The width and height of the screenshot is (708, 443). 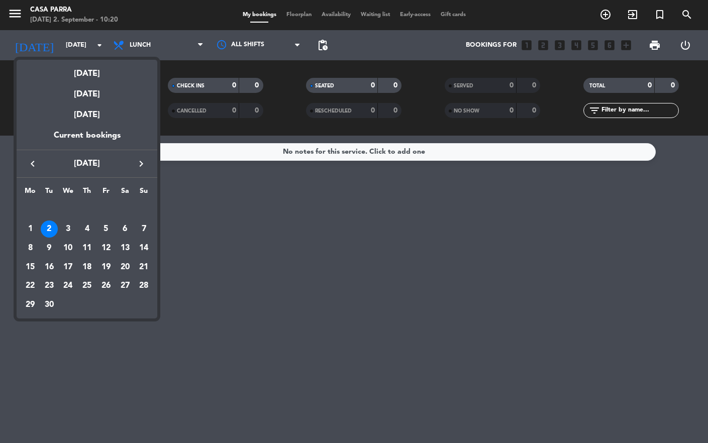 What do you see at coordinates (87, 286) in the screenshot?
I see `div: 25` at bounding box center [87, 286].